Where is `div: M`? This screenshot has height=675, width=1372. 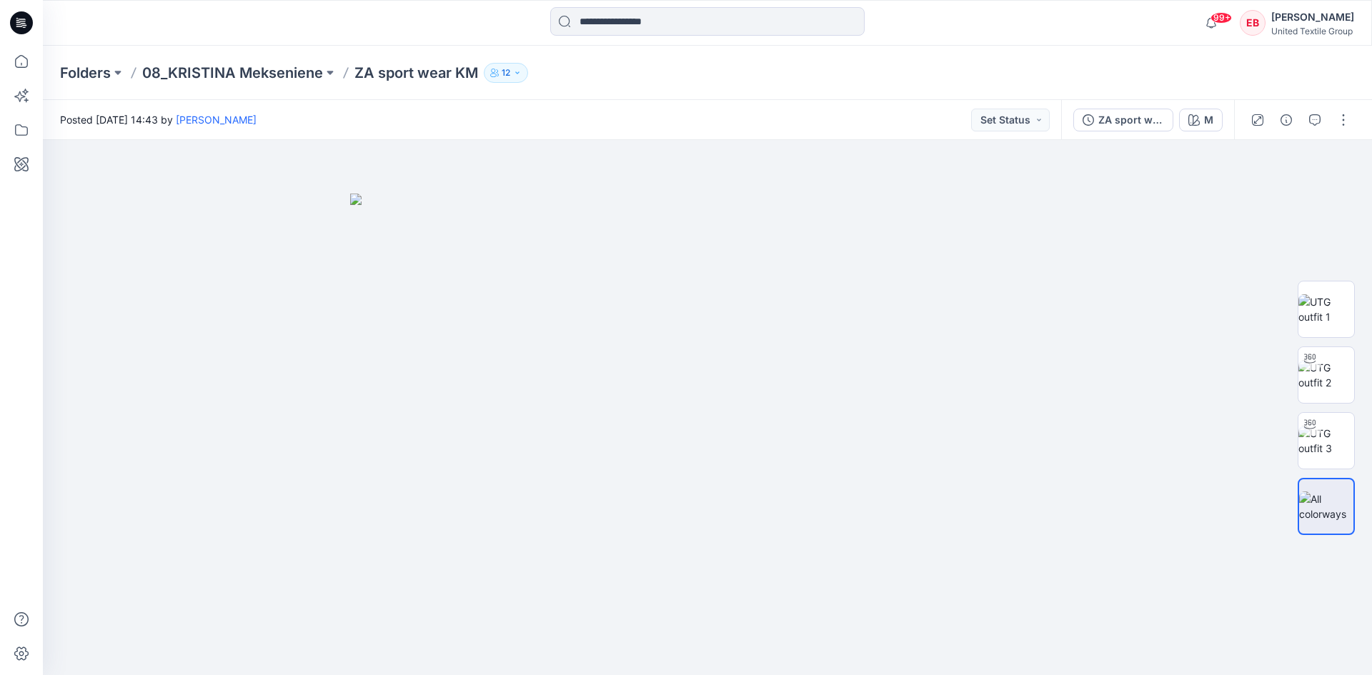
div: M is located at coordinates (1208, 120).